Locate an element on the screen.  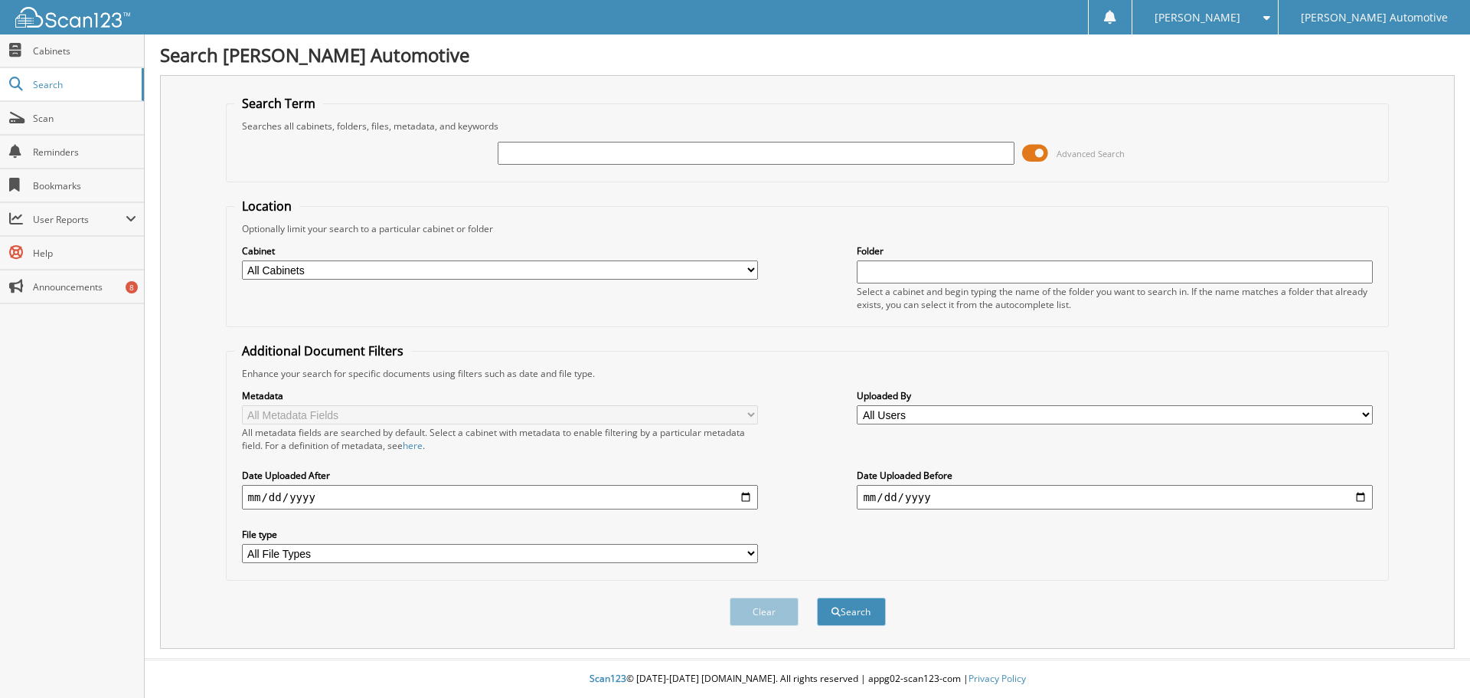
div: Select a cabinet and begin typing the name of the folder you want to search in. If the name match... is located at coordinates (1115, 298).